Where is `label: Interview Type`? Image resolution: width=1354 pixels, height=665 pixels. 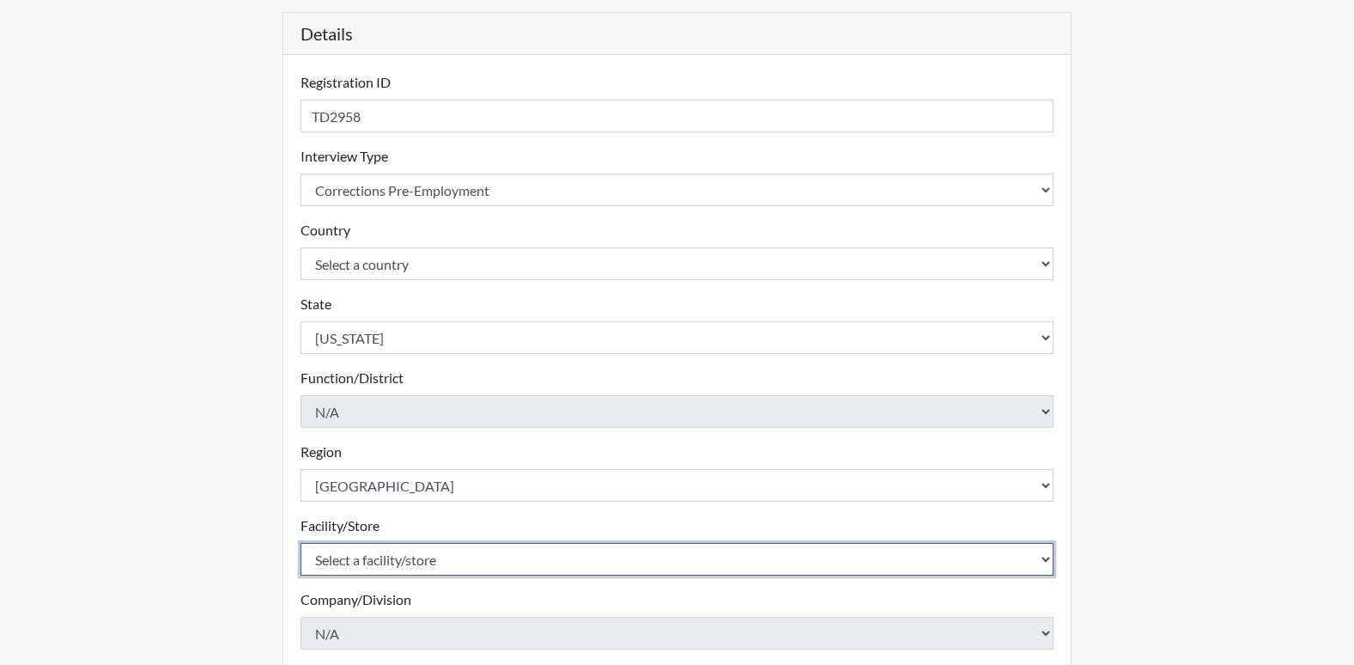 label: Interview Type is located at coordinates (344, 156).